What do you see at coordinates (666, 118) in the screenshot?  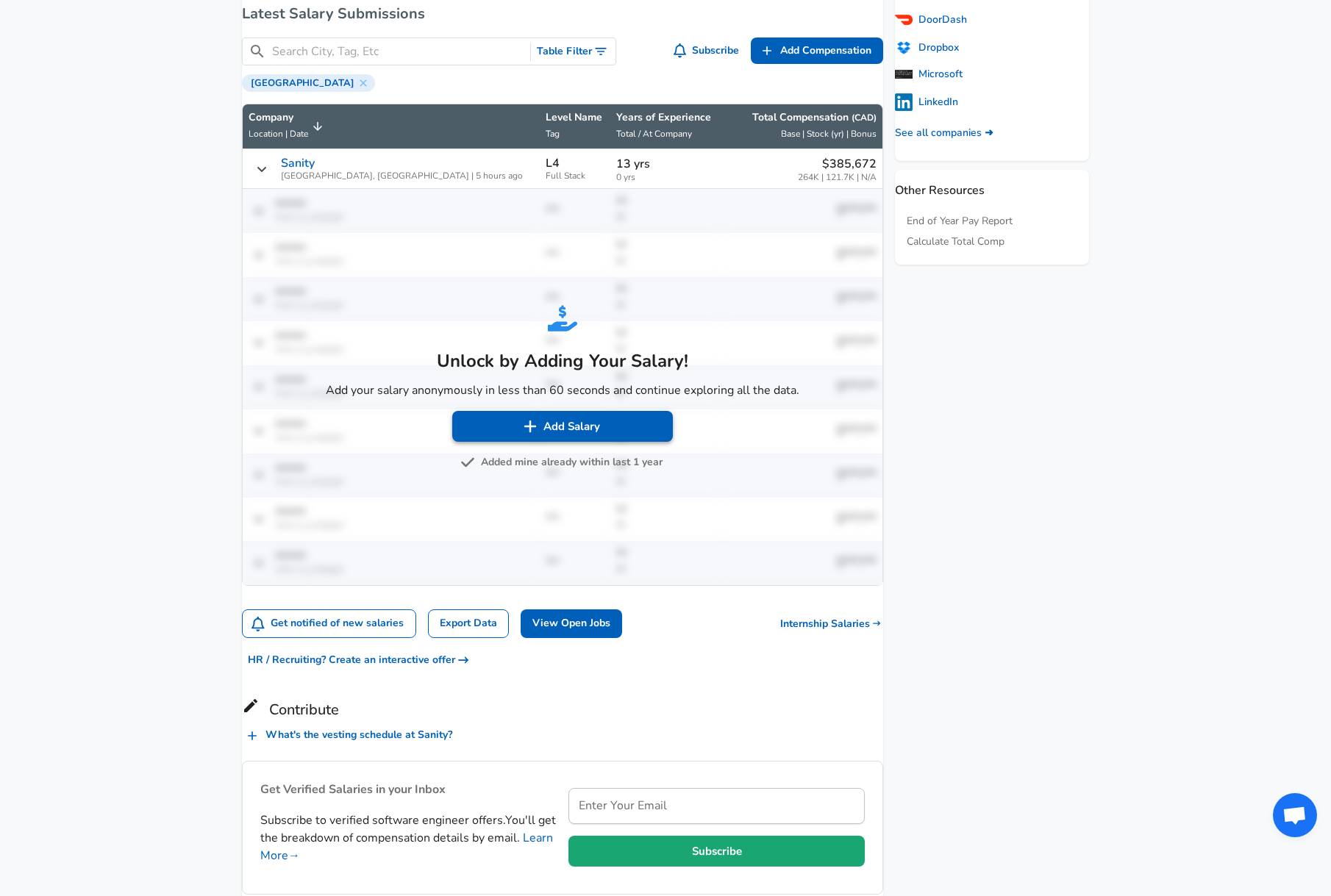 I see `p: Years of Experience` at bounding box center [666, 118].